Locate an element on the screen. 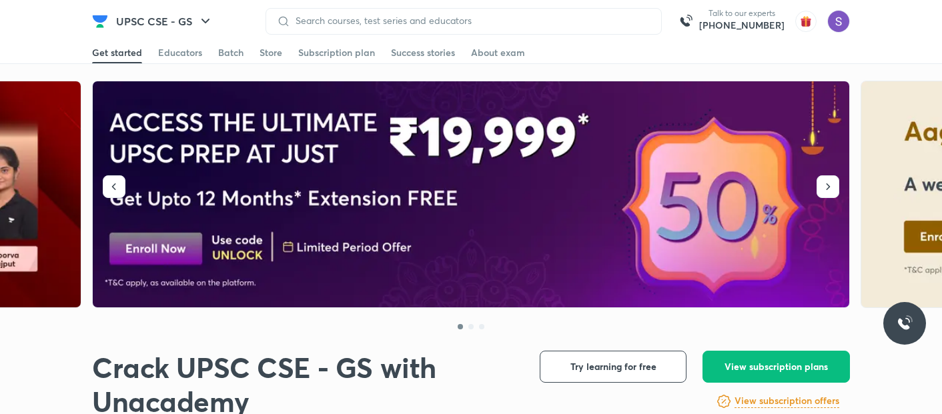 The width and height of the screenshot is (942, 414). a: call-us is located at coordinates (686, 21).